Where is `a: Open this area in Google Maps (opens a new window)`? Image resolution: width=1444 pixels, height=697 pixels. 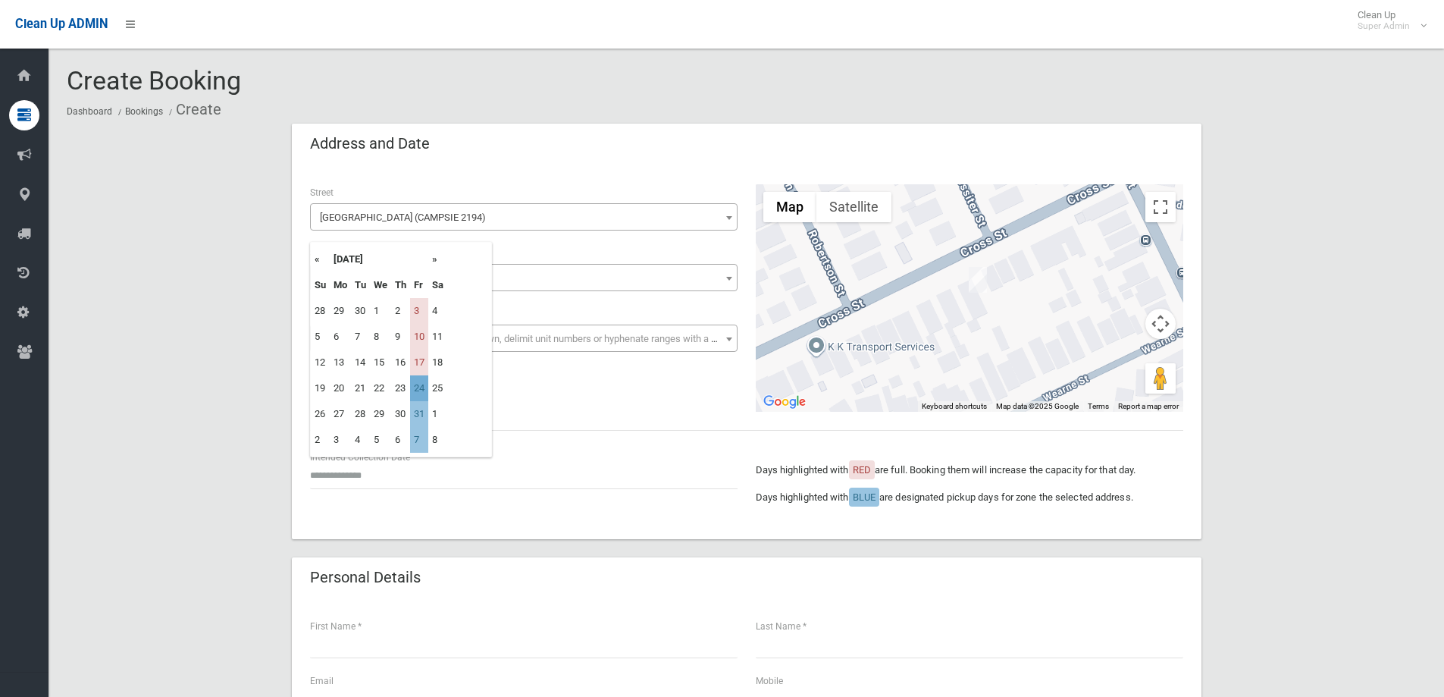
a: Open this area in Google Maps (opens a new window) is located at coordinates (785, 402).